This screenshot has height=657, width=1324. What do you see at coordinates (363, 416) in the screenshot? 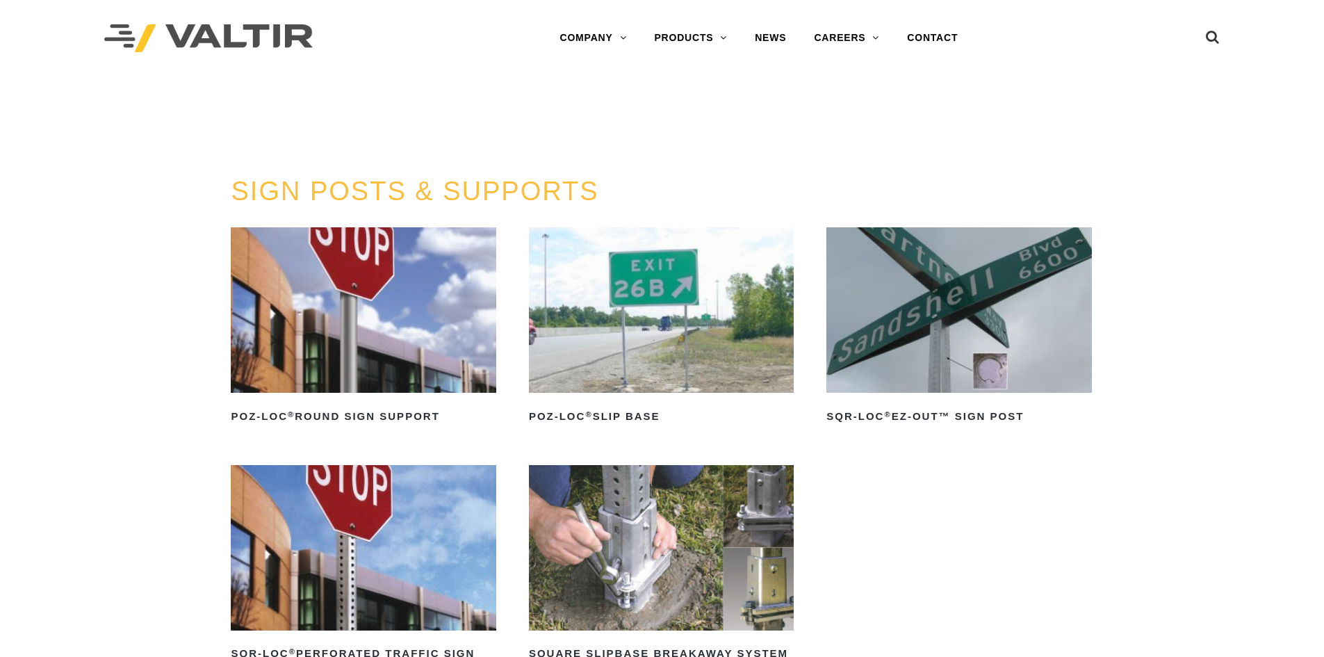
I see `h2: POZ-LOC Round Sign Support` at bounding box center [363, 416].